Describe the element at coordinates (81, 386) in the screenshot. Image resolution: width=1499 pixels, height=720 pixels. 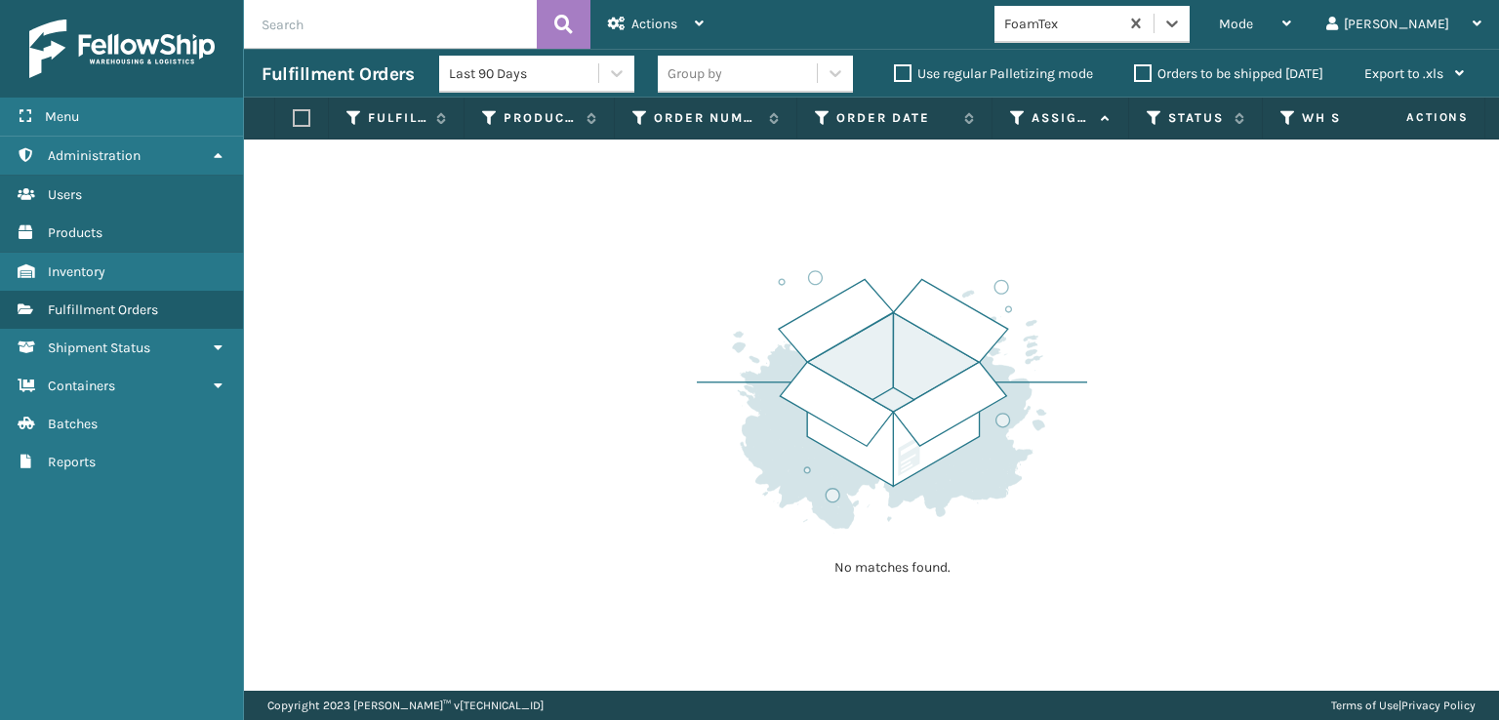
I see `span: Containers` at that location.